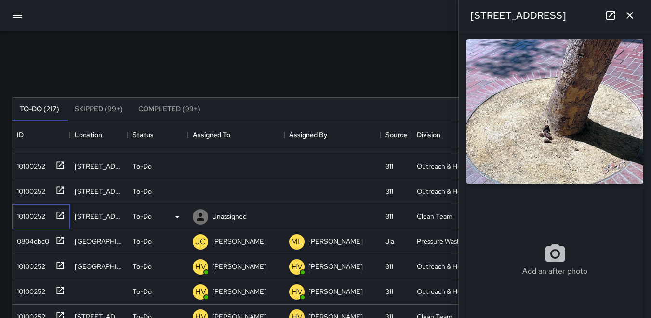 This screenshot has width=651, height=318. What do you see at coordinates (442, 241) in the screenshot?
I see `div: Pressure Washing` at bounding box center [442, 241].